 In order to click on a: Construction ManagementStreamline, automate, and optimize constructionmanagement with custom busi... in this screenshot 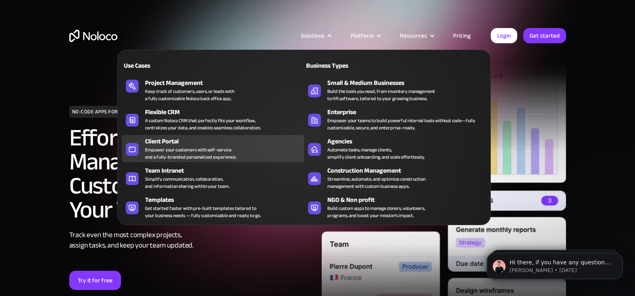, I will do `click(395, 178)`.